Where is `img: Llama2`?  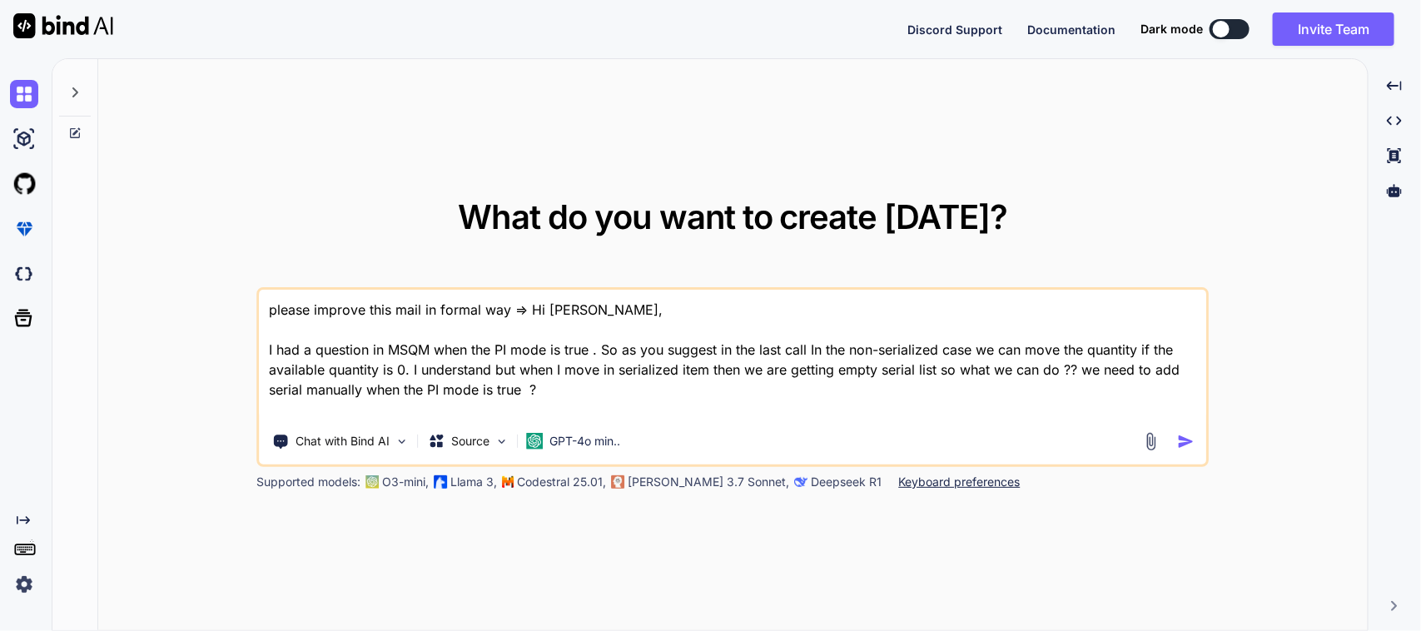 img: Llama2 is located at coordinates (441, 482).